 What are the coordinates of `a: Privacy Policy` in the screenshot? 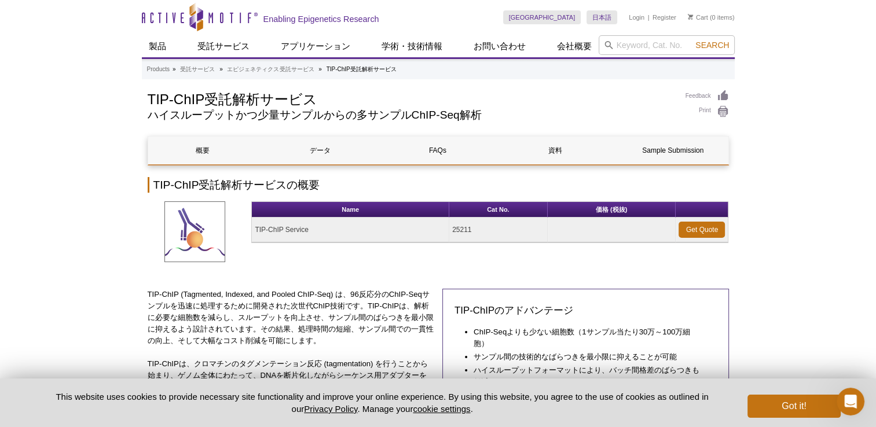 It's located at (331, 409).